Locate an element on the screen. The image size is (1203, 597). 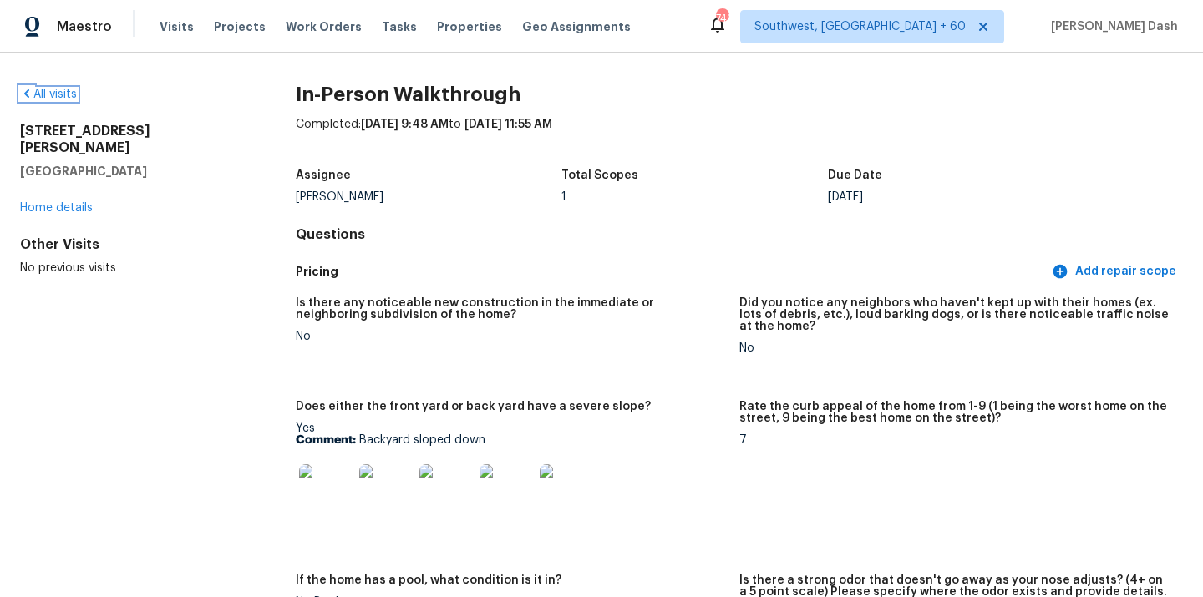
div: Other Visits is located at coordinates (131, 245).